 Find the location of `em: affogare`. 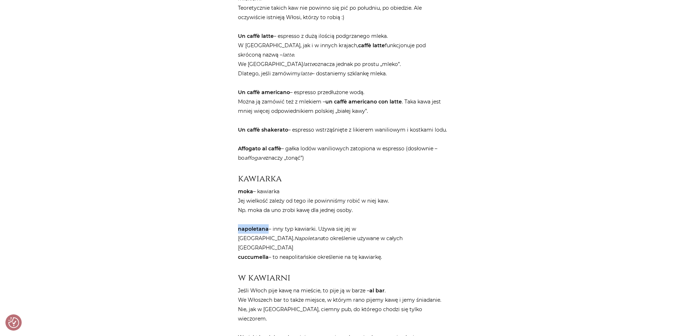

em: affogare is located at coordinates (255, 158).